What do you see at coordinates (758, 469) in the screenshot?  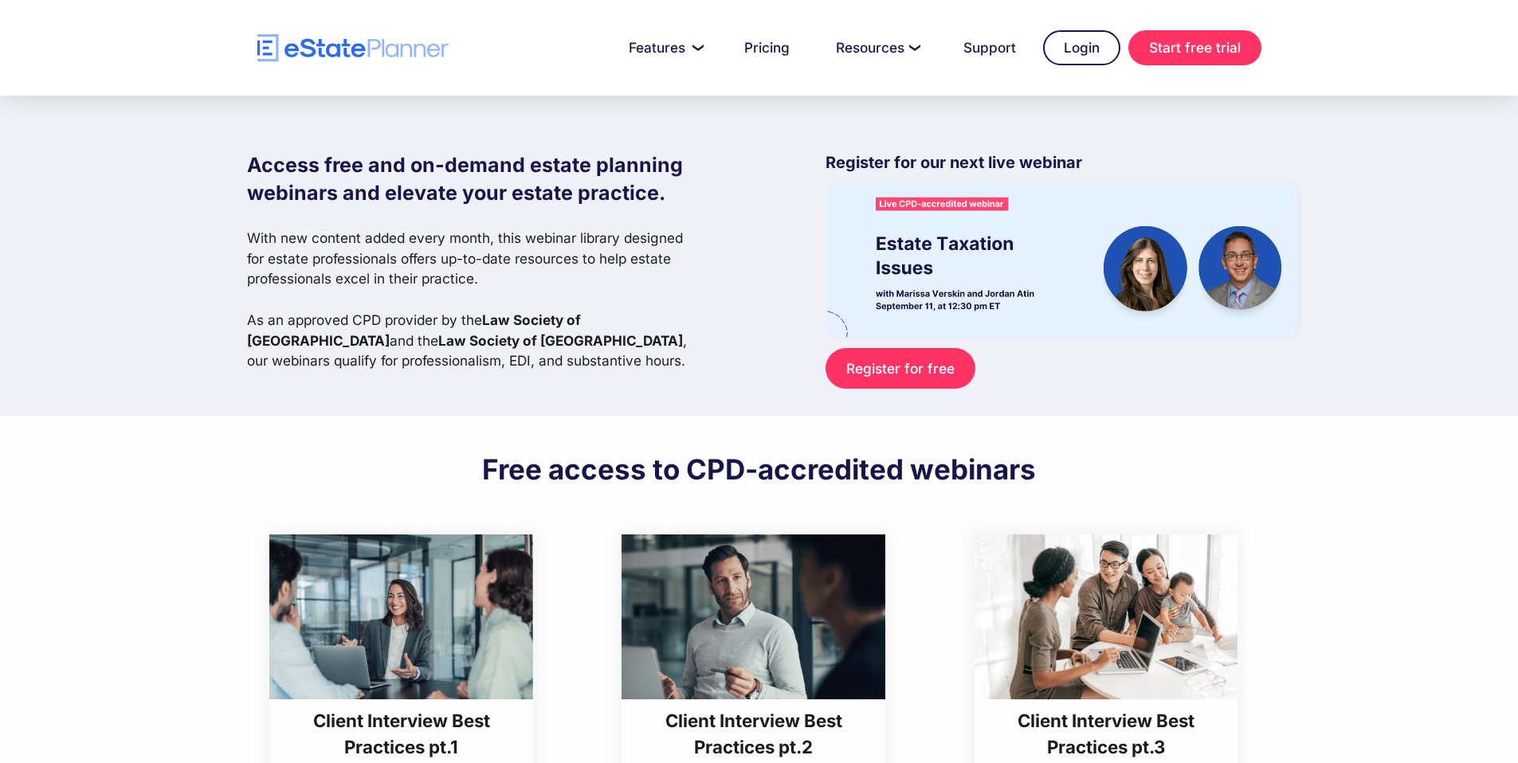 I see `h2: Free access to CPD-accredited webinars` at bounding box center [758, 469].